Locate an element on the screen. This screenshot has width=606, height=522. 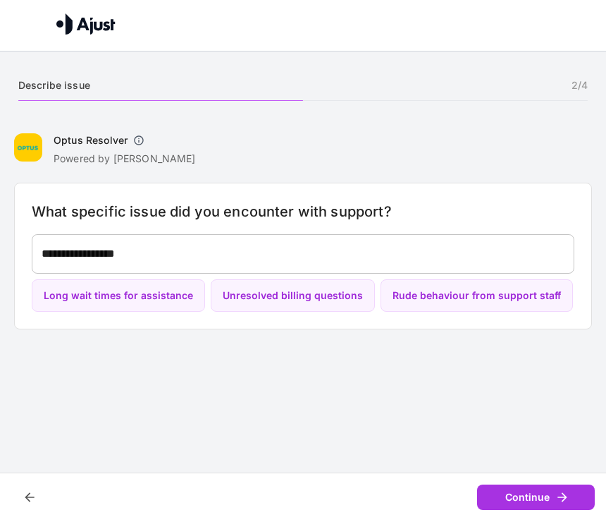
h6: Optus Resolver is located at coordinates (90, 141).